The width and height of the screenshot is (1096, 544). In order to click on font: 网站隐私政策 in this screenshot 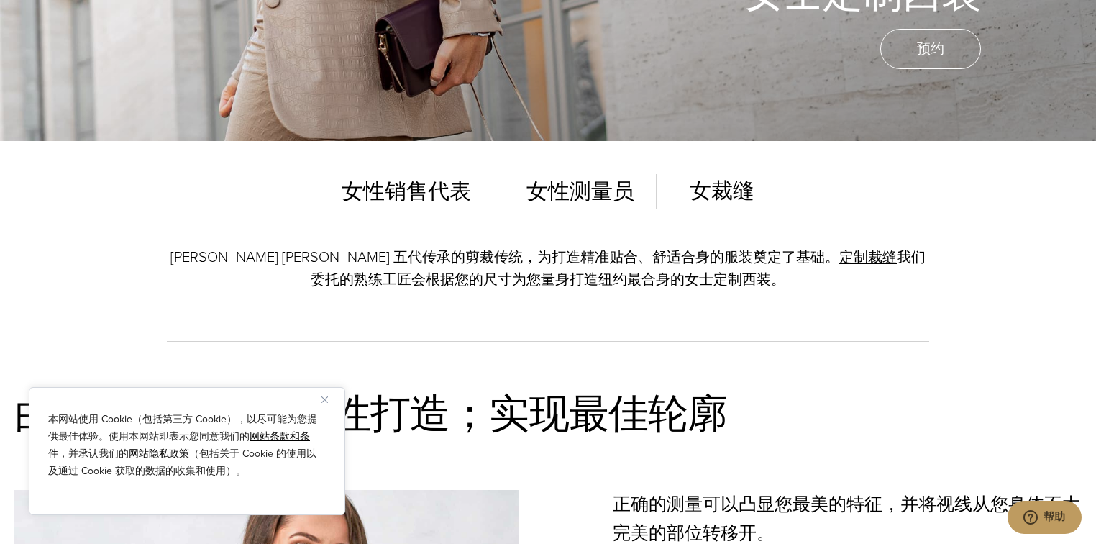, I will do `click(159, 453)`.